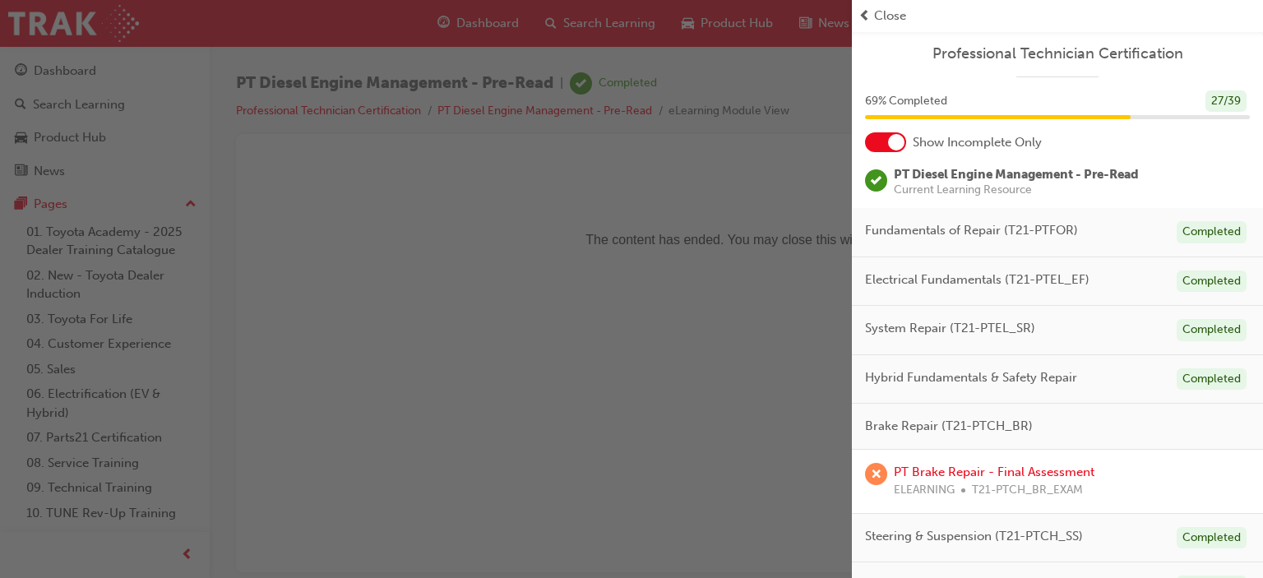 The image size is (1263, 578). I want to click on span: Electrical Fundamentals (T21-PTEL_EF), so click(977, 280).